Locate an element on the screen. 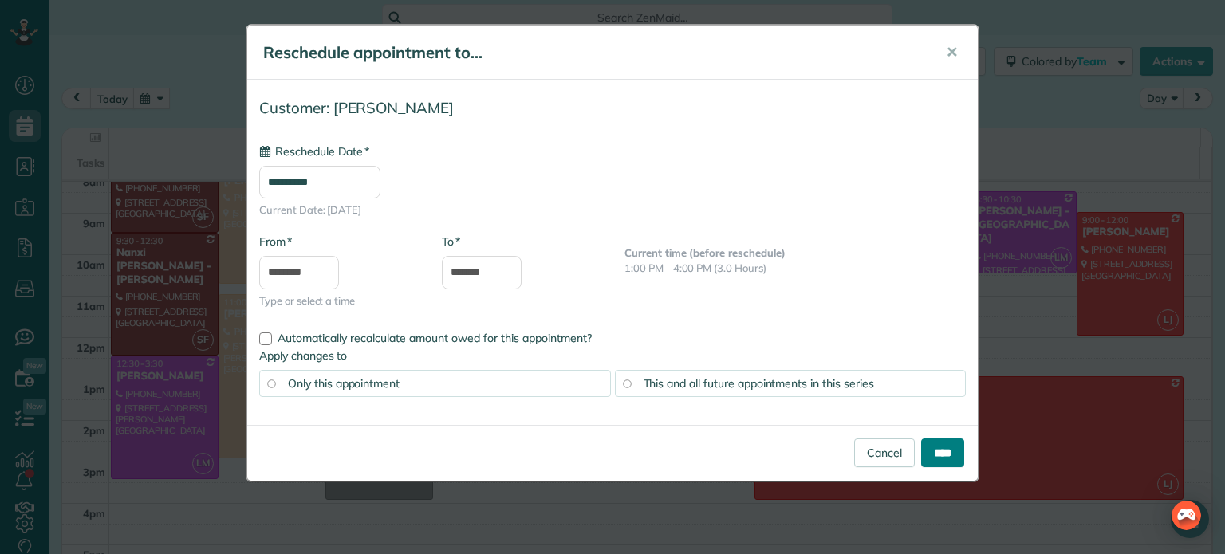 The width and height of the screenshot is (1225, 554). a: Cancel is located at coordinates (885, 453).